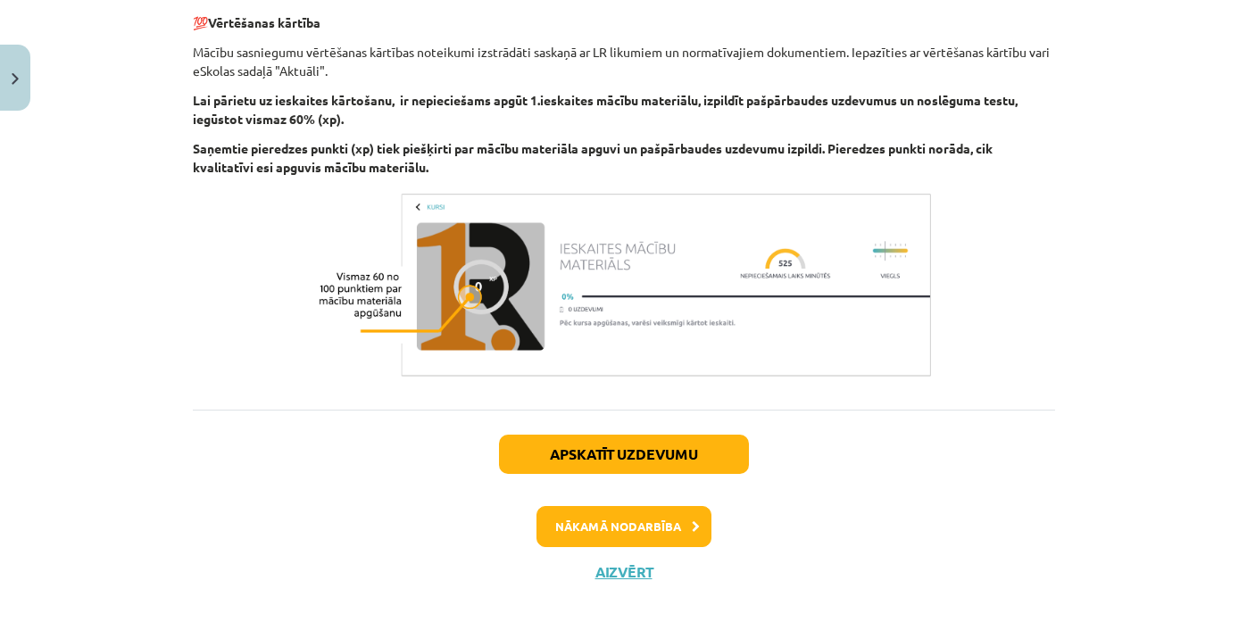  I want to click on img: icon-close-lesson-0947bae3869378f0d4975bcd49f059093ad1ed9edebbc8119c70593378902aed.svg, so click(15, 79).